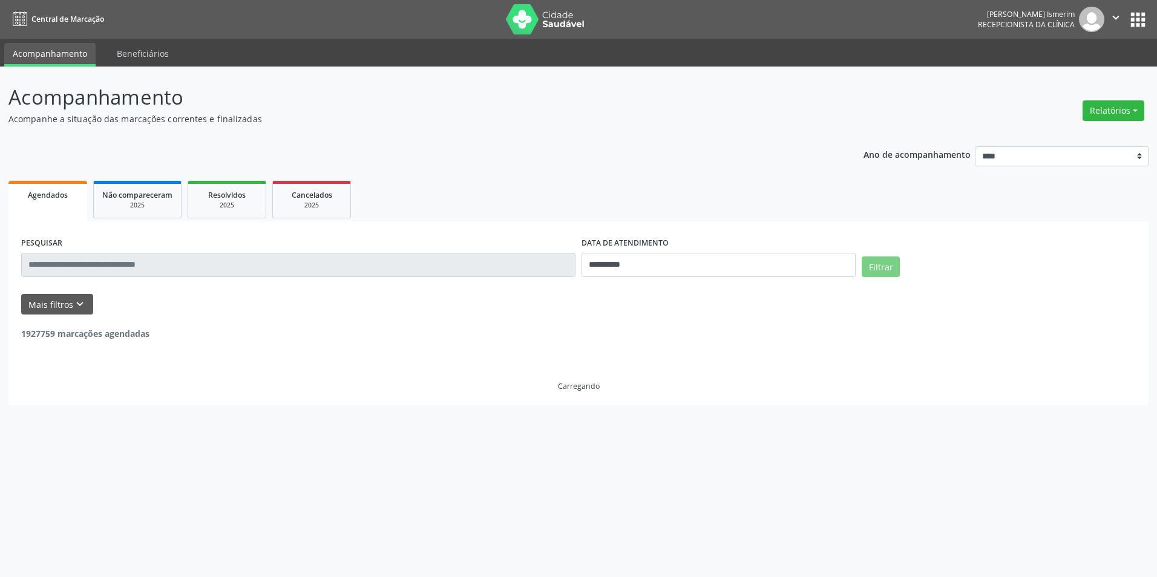 This screenshot has height=577, width=1157. Describe the element at coordinates (880, 267) in the screenshot. I see `button: Filtrar` at that location.